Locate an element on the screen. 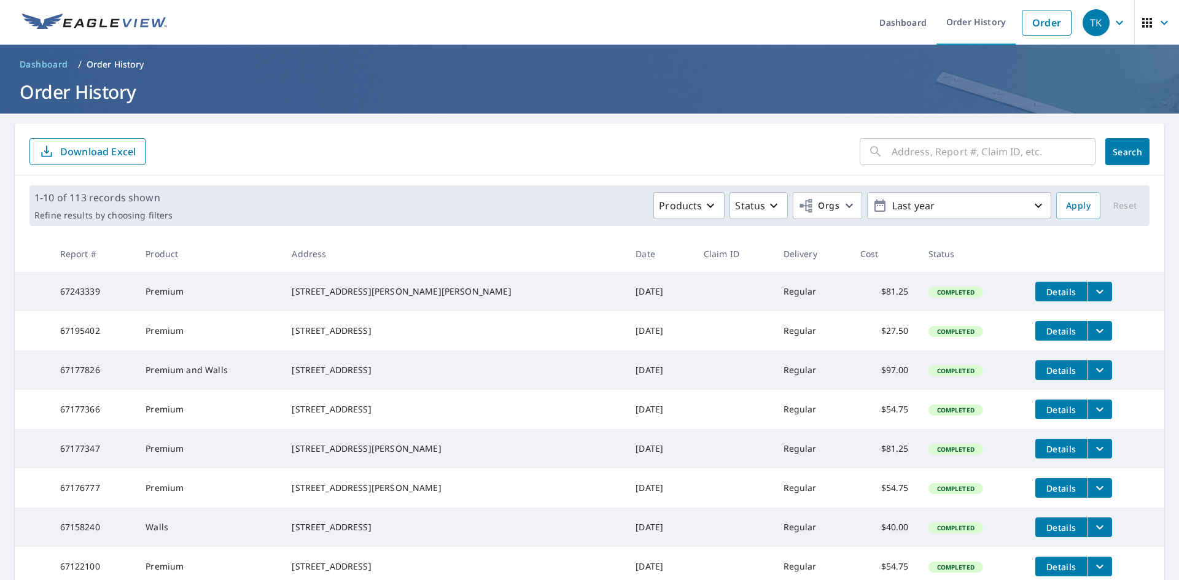 This screenshot has height=580, width=1179. button: filesDropdownBtn-67122100 is located at coordinates (1099, 567).